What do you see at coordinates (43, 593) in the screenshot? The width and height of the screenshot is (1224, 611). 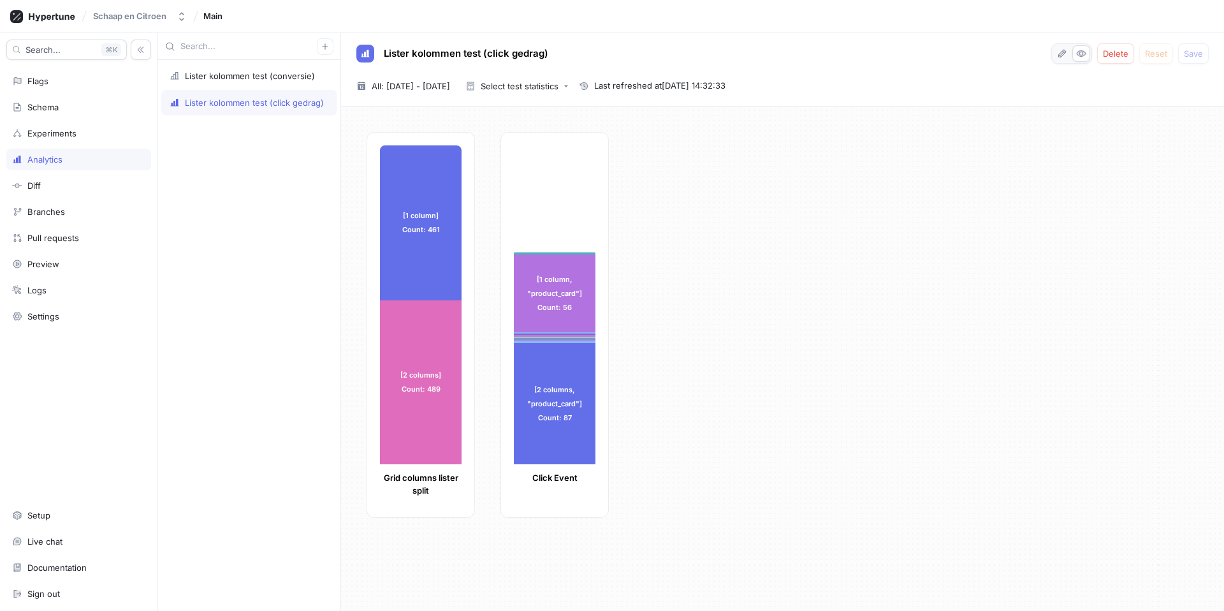 I see `div: Sign out` at bounding box center [43, 593].